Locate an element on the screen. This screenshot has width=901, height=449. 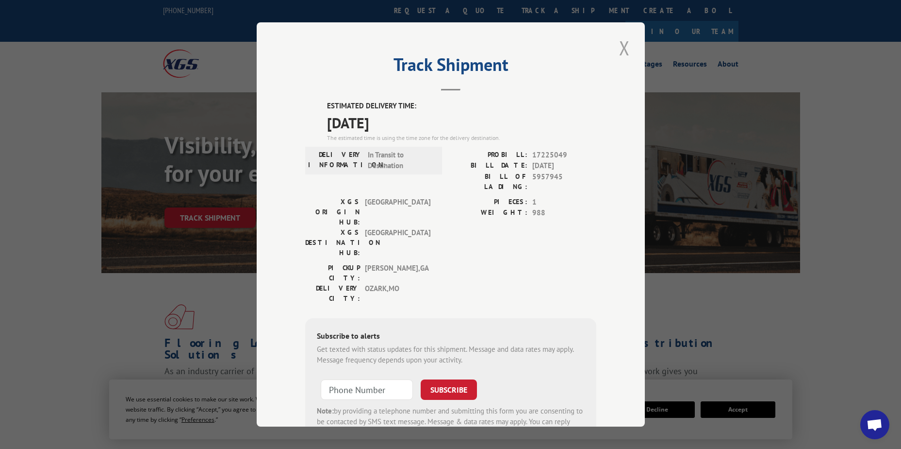
label: DELIVERY CITY: is located at coordinates (332, 293).